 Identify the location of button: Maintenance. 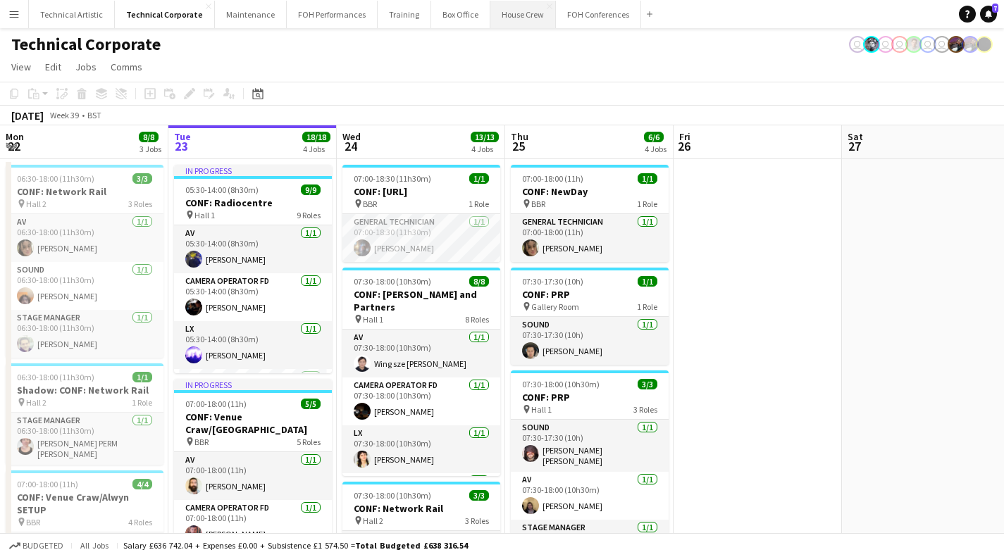
(251, 14).